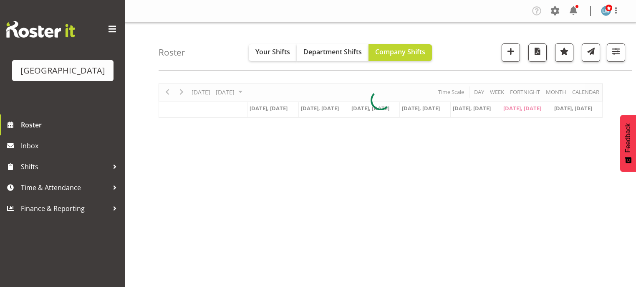 This screenshot has width=636, height=287. I want to click on span: Department Shifts, so click(332, 52).